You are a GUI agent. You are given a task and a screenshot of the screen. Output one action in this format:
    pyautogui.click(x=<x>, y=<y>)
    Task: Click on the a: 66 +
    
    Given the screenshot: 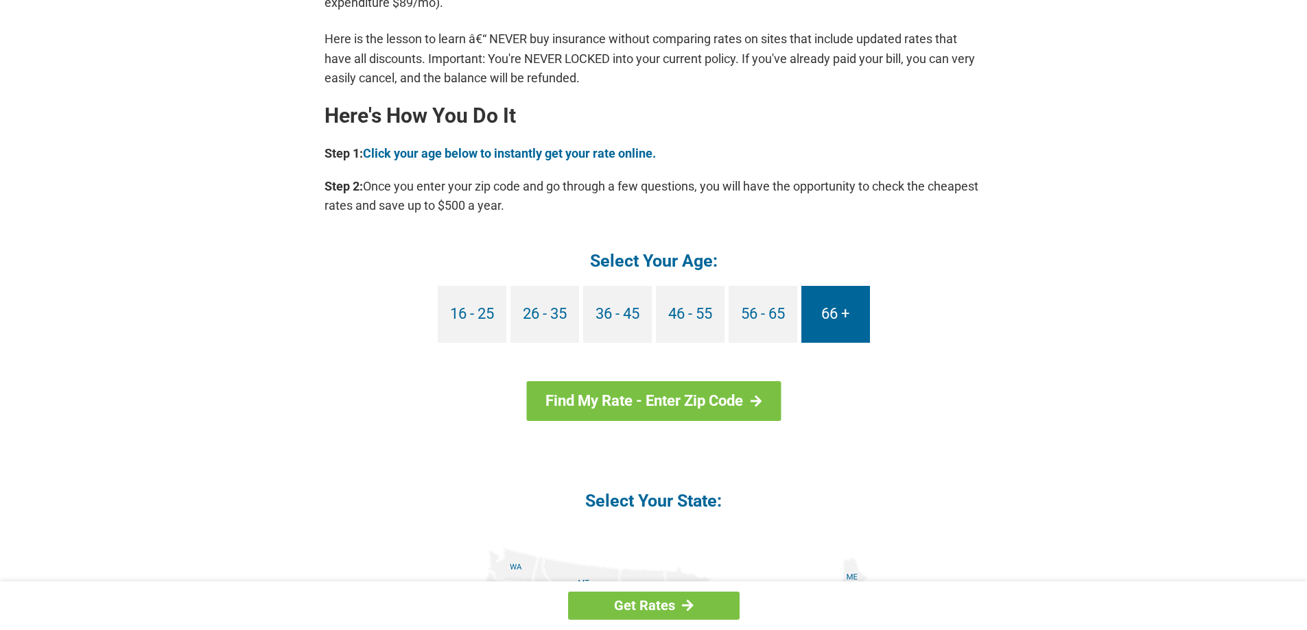 What is the action you would take?
    pyautogui.click(x=835, y=314)
    